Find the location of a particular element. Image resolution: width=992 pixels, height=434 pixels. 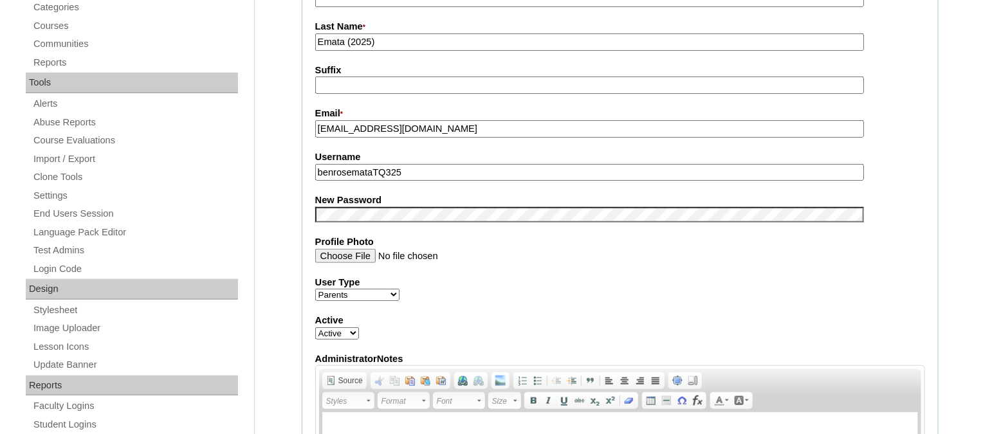

a: Bold is located at coordinates (533, 401).